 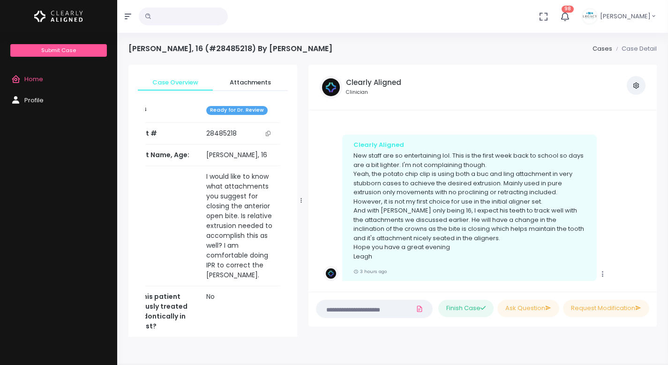 I want to click on span: 98, so click(x=568, y=9).